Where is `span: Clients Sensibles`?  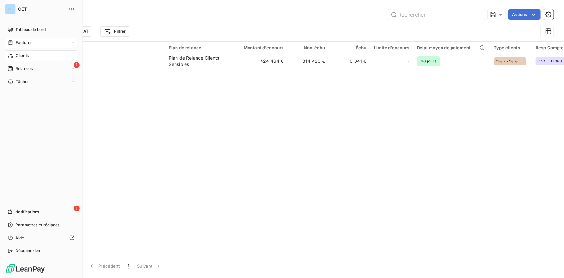 span: Clients Sensibles is located at coordinates (510, 61).